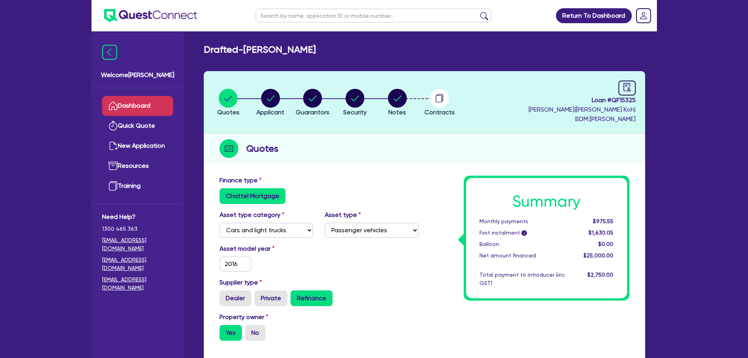  Describe the element at coordinates (244, 317) in the screenshot. I see `label: Property owner` at that location.